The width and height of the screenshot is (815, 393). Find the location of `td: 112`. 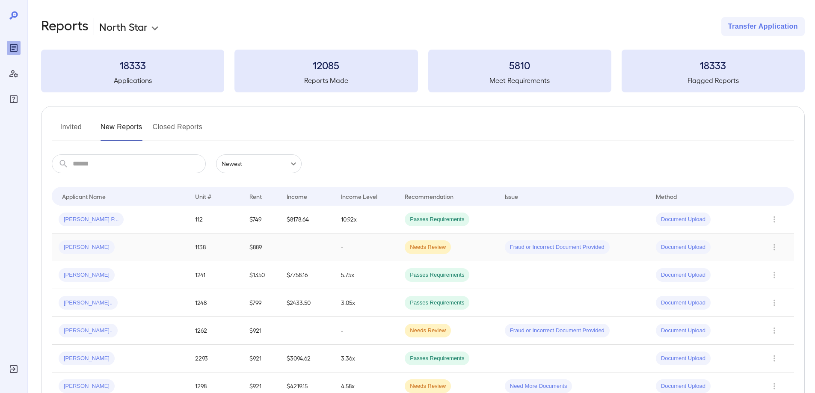

td: 112 is located at coordinates (215, 219).